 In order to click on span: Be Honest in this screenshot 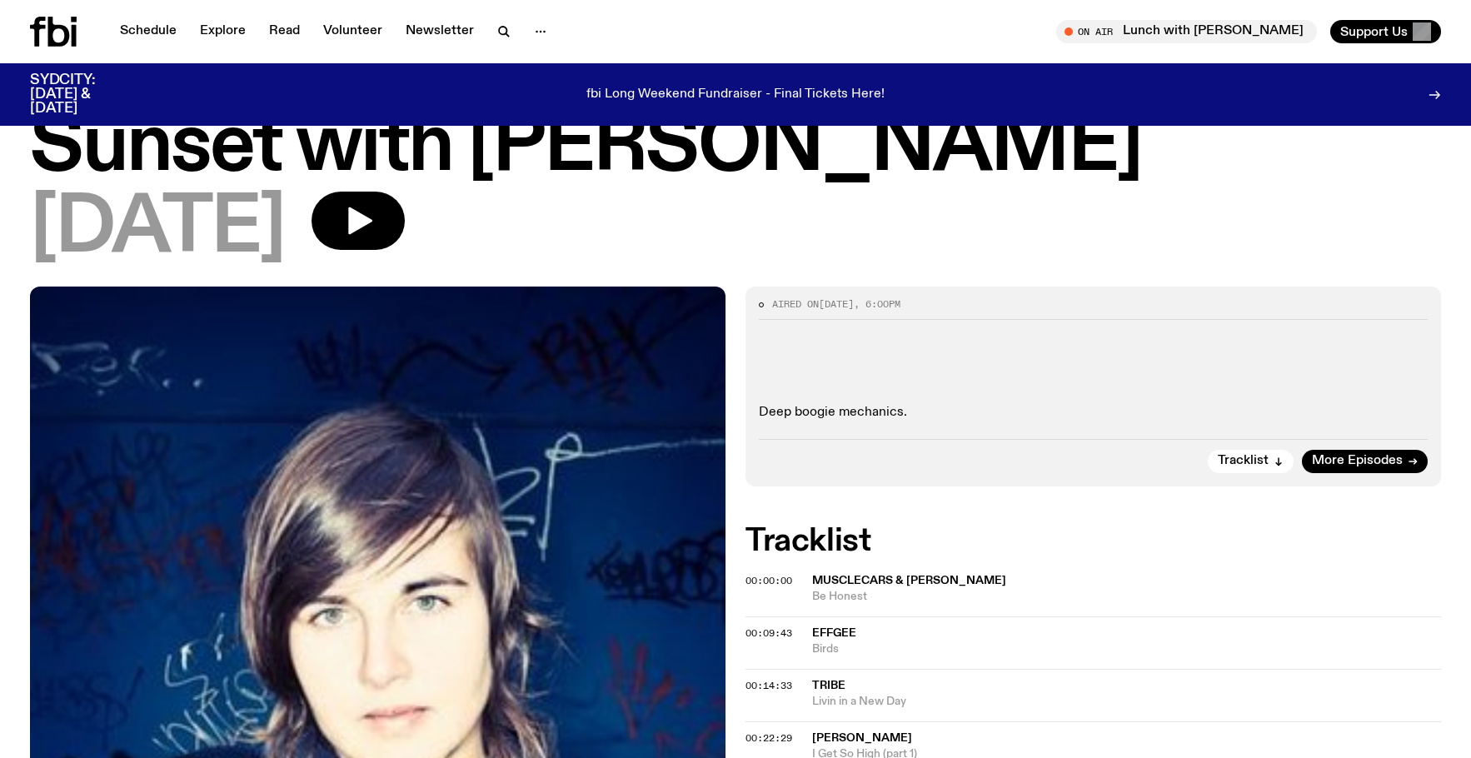, I will do `click(1126, 596)`.